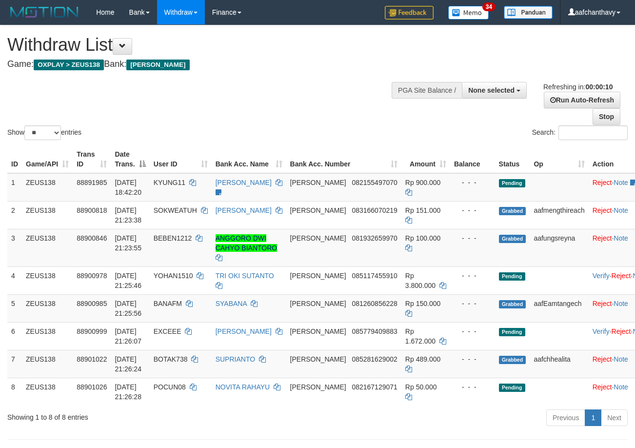 This screenshot has height=448, width=635. Describe the element at coordinates (559, 308) in the screenshot. I see `td: aafEamtangech` at that location.